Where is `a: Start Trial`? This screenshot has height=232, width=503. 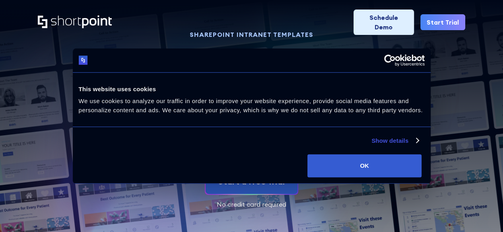
a: Start Trial is located at coordinates (442, 22).